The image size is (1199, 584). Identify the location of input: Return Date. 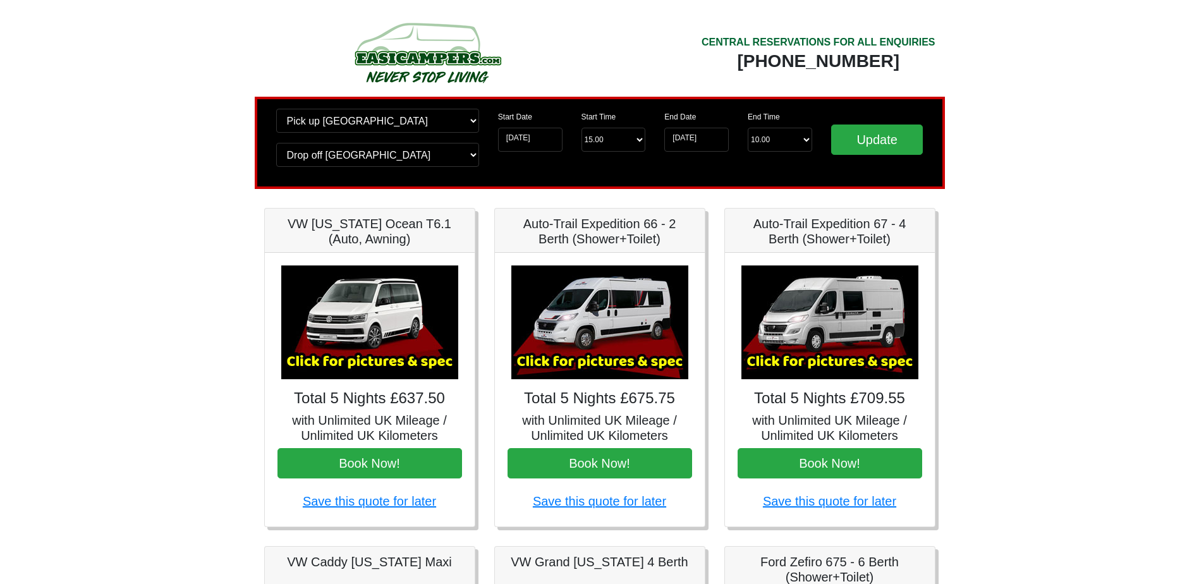
(697, 140).